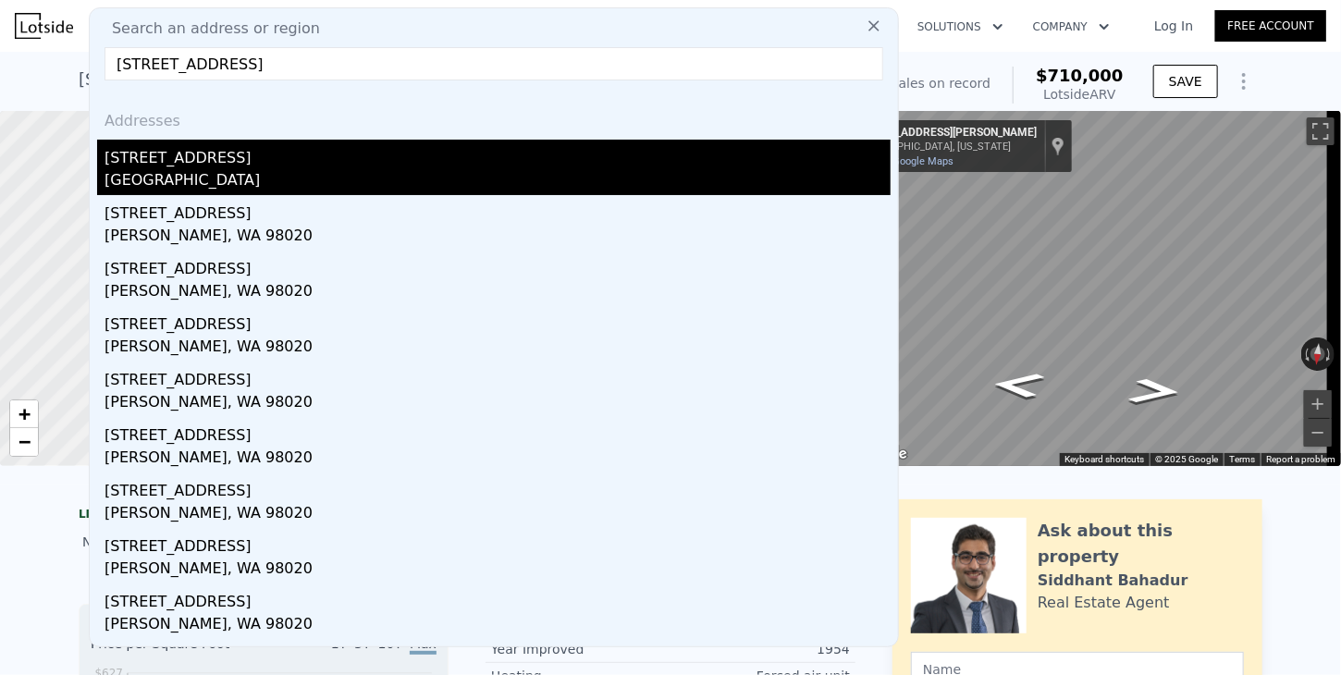 The width and height of the screenshot is (1341, 675). What do you see at coordinates (1058, 146) in the screenshot?
I see `a: Show location on map` at bounding box center [1058, 146].